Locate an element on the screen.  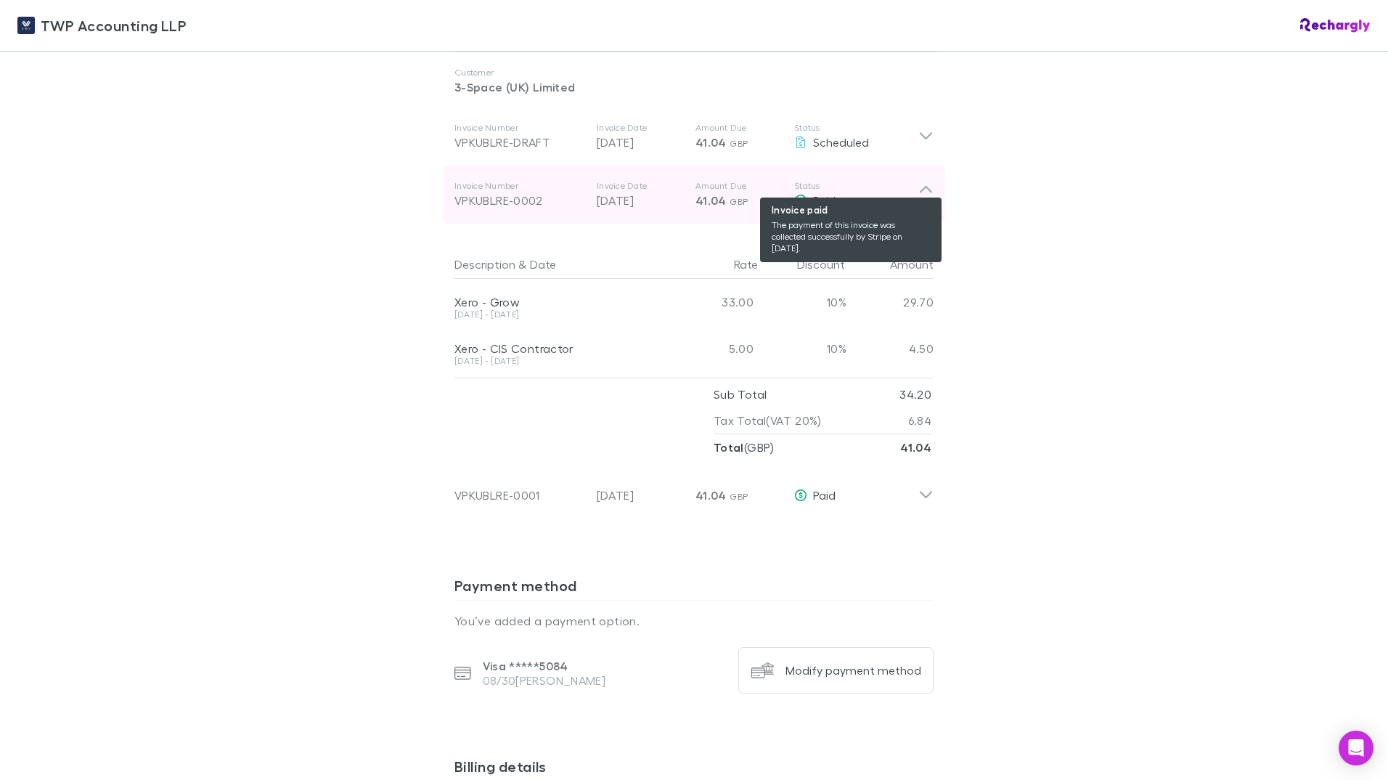
div: Open Intercom Messenger is located at coordinates (1356, 748).